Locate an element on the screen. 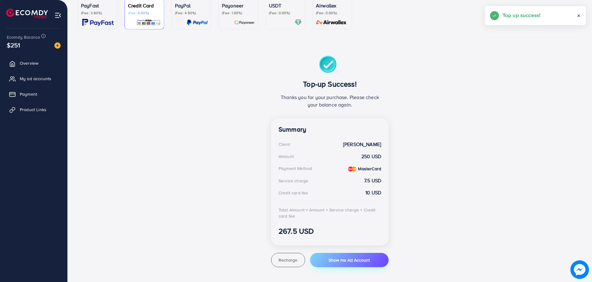 This screenshot has width=592, height=282. p: PayFast is located at coordinates (97, 6).